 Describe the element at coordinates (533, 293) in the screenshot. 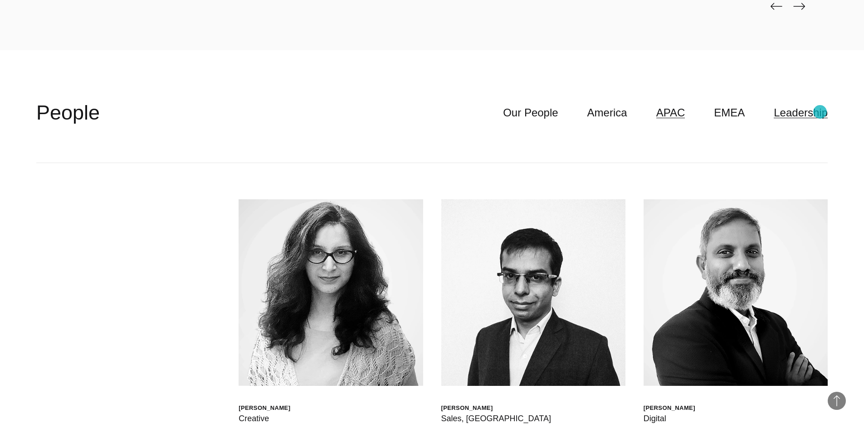

I see `img: Atin Mehra` at that location.